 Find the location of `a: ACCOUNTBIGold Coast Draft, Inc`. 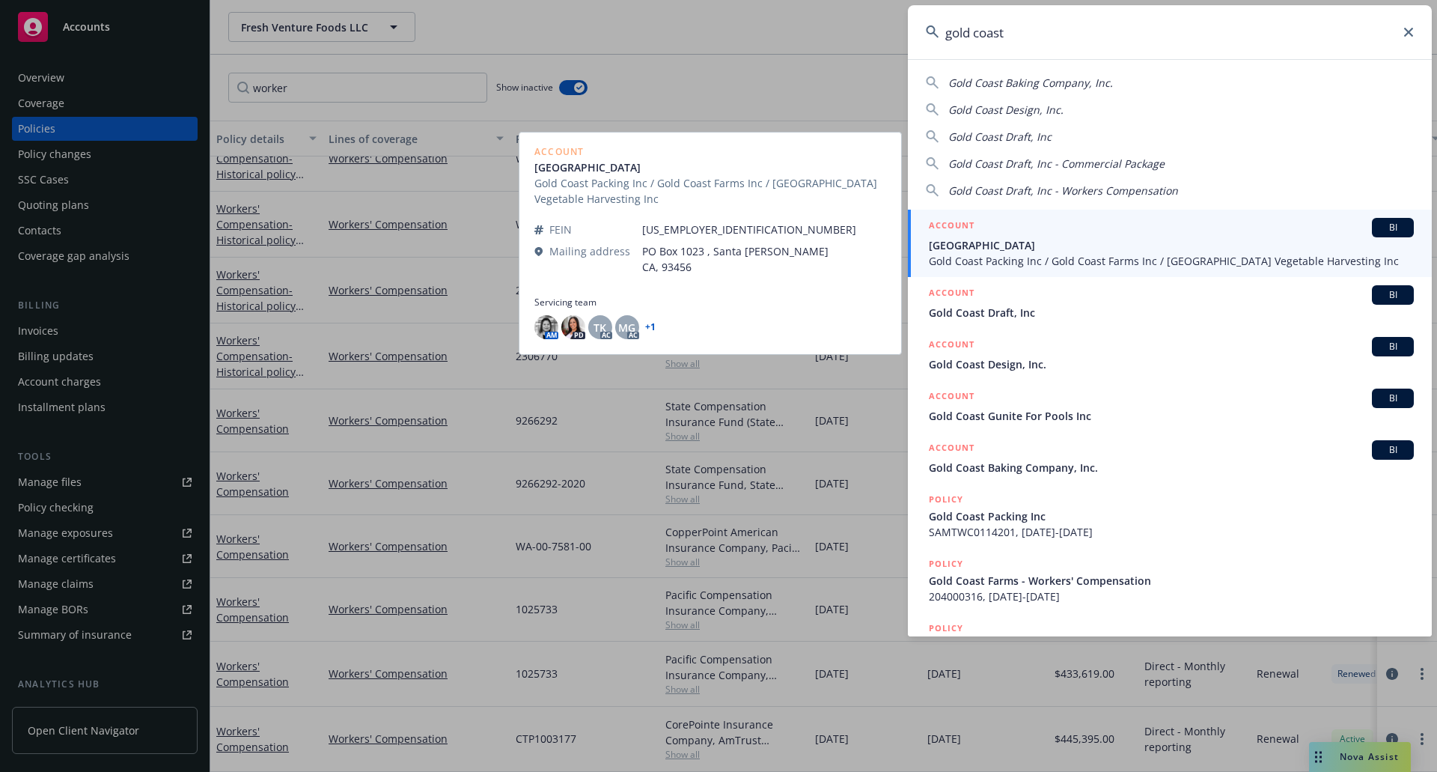

a: ACCOUNTBIGold Coast Draft, Inc is located at coordinates (1170, 302).